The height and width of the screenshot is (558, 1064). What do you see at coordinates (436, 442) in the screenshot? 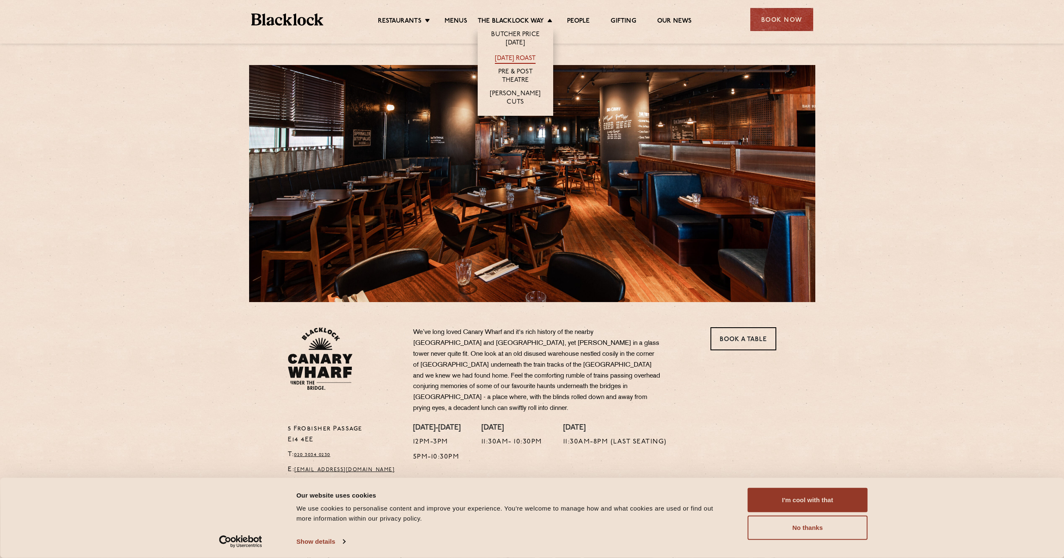
I see `p: 12pm-3pm` at bounding box center [436, 442].